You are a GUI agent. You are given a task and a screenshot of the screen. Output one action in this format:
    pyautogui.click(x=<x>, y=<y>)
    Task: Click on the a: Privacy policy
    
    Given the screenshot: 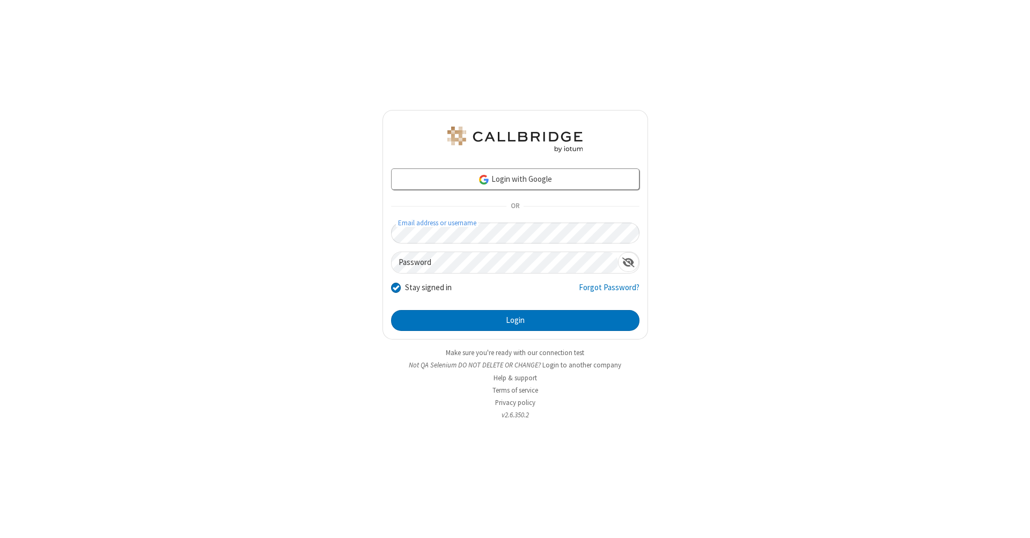 What is the action you would take?
    pyautogui.click(x=515, y=402)
    